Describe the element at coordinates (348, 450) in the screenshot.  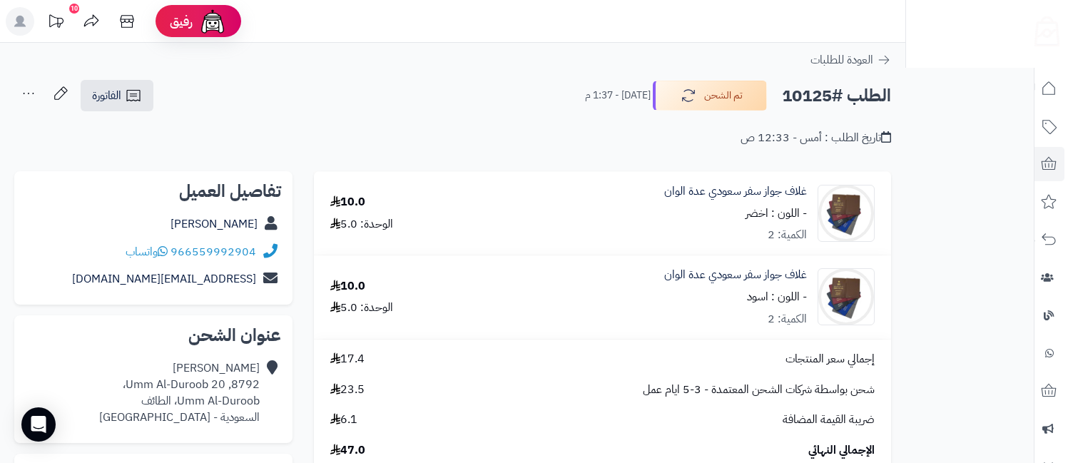
I see `span: 47.0` at that location.